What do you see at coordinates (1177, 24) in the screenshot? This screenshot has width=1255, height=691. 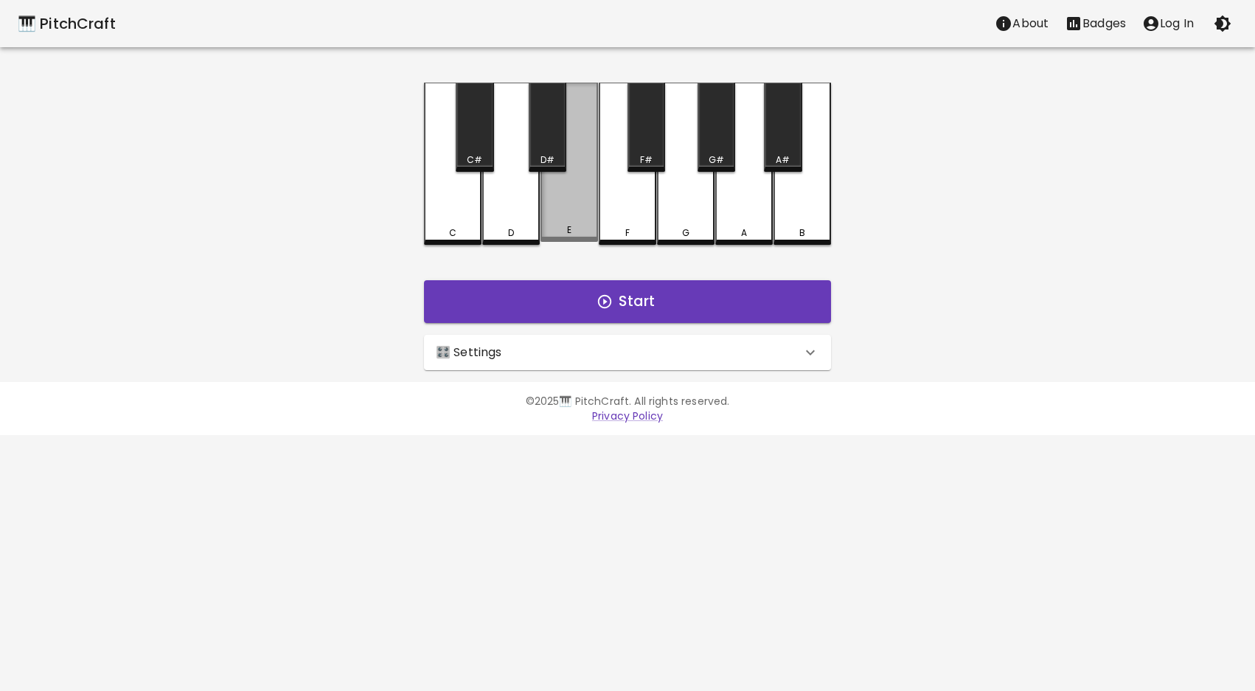 I see `p: Log In` at bounding box center [1177, 24].